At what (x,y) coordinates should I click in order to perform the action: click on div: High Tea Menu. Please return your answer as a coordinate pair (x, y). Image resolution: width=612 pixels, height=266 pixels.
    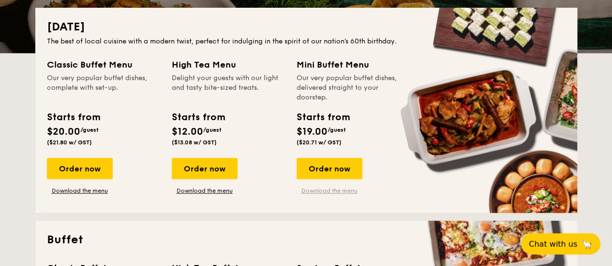
    Looking at the image, I should click on (228, 65).